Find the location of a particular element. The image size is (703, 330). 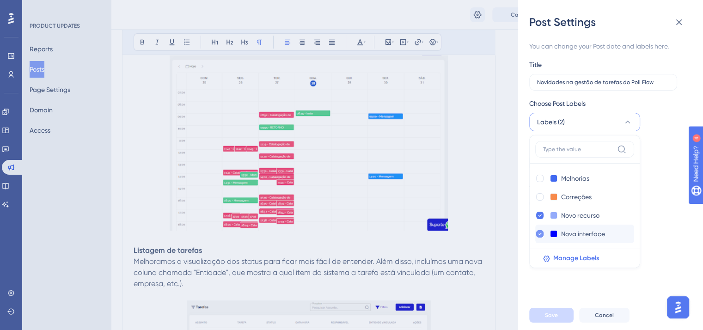

div: 4 is located at coordinates (66, 8).